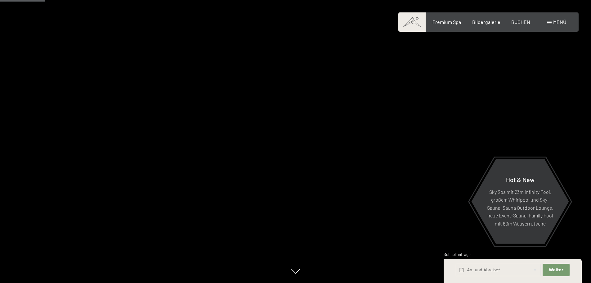 The width and height of the screenshot is (591, 283). What do you see at coordinates (520, 179) in the screenshot?
I see `span: Hot & New` at bounding box center [520, 179].